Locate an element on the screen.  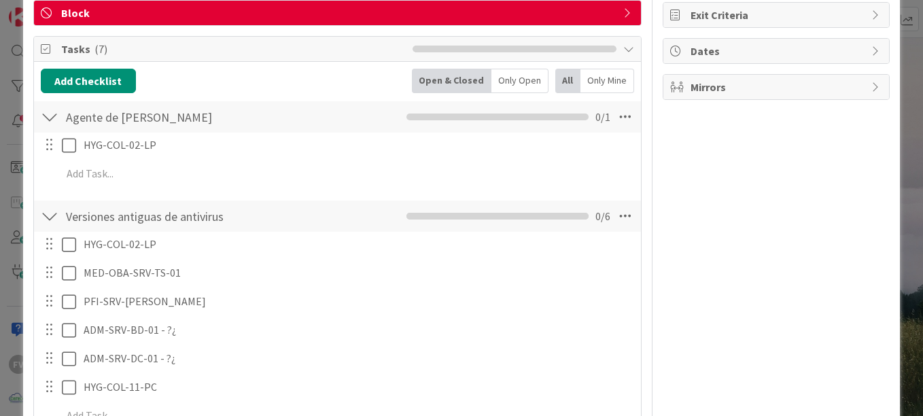
span: Tasks is located at coordinates (233, 49).